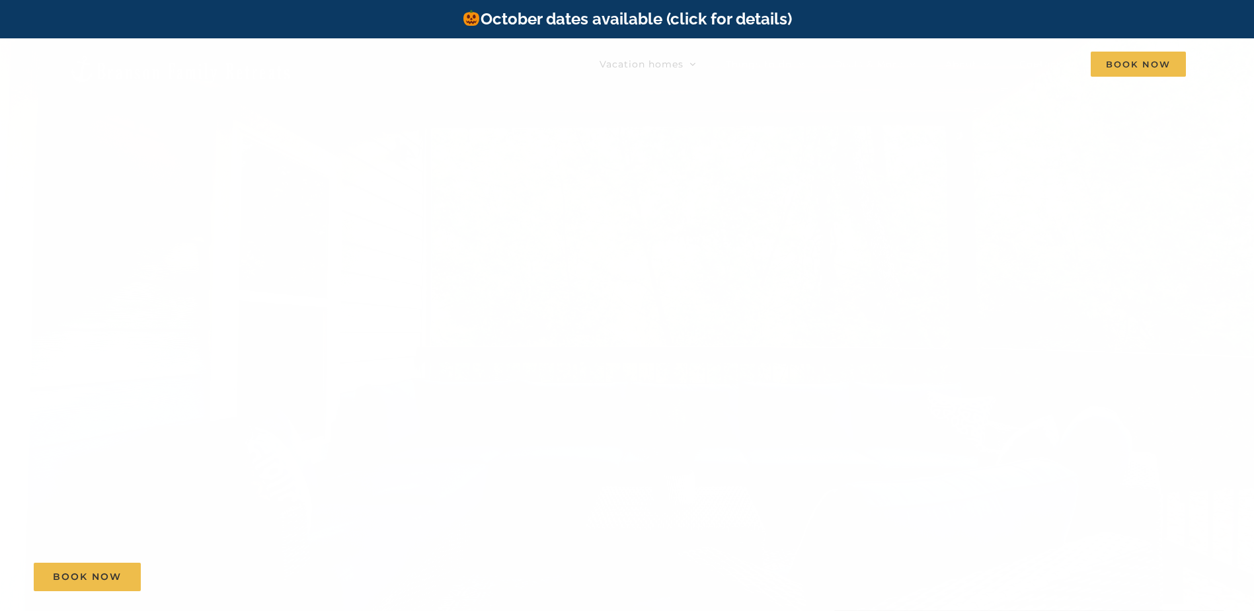 The width and height of the screenshot is (1254, 611). Describe the element at coordinates (87, 576) in the screenshot. I see `a: Book Now` at that location.